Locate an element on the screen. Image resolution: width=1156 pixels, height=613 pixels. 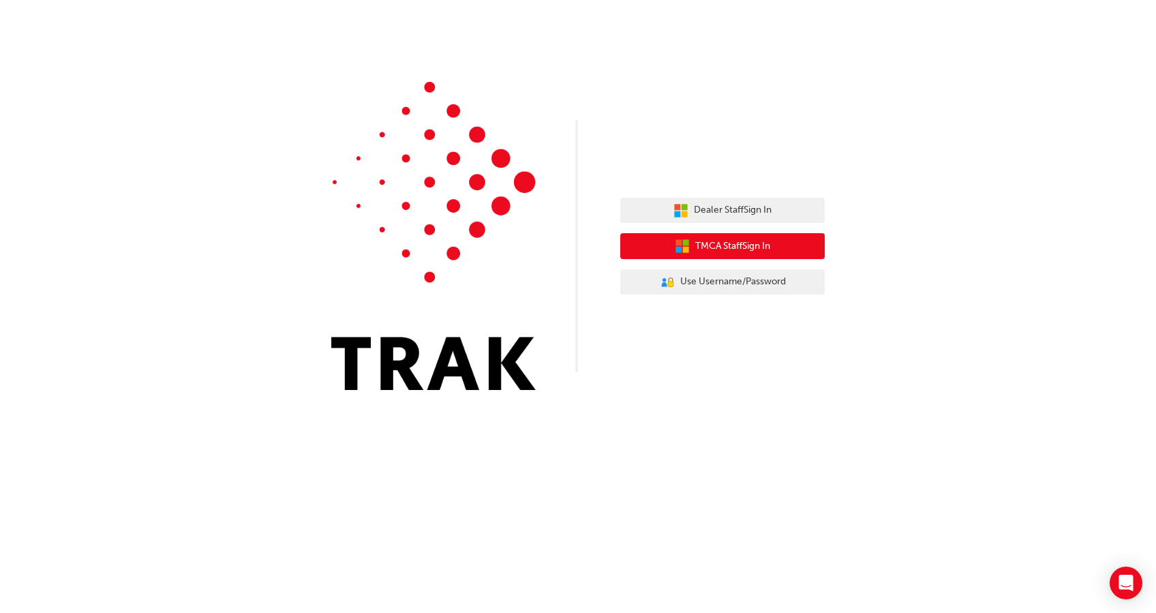
img: Trak is located at coordinates (433, 236).